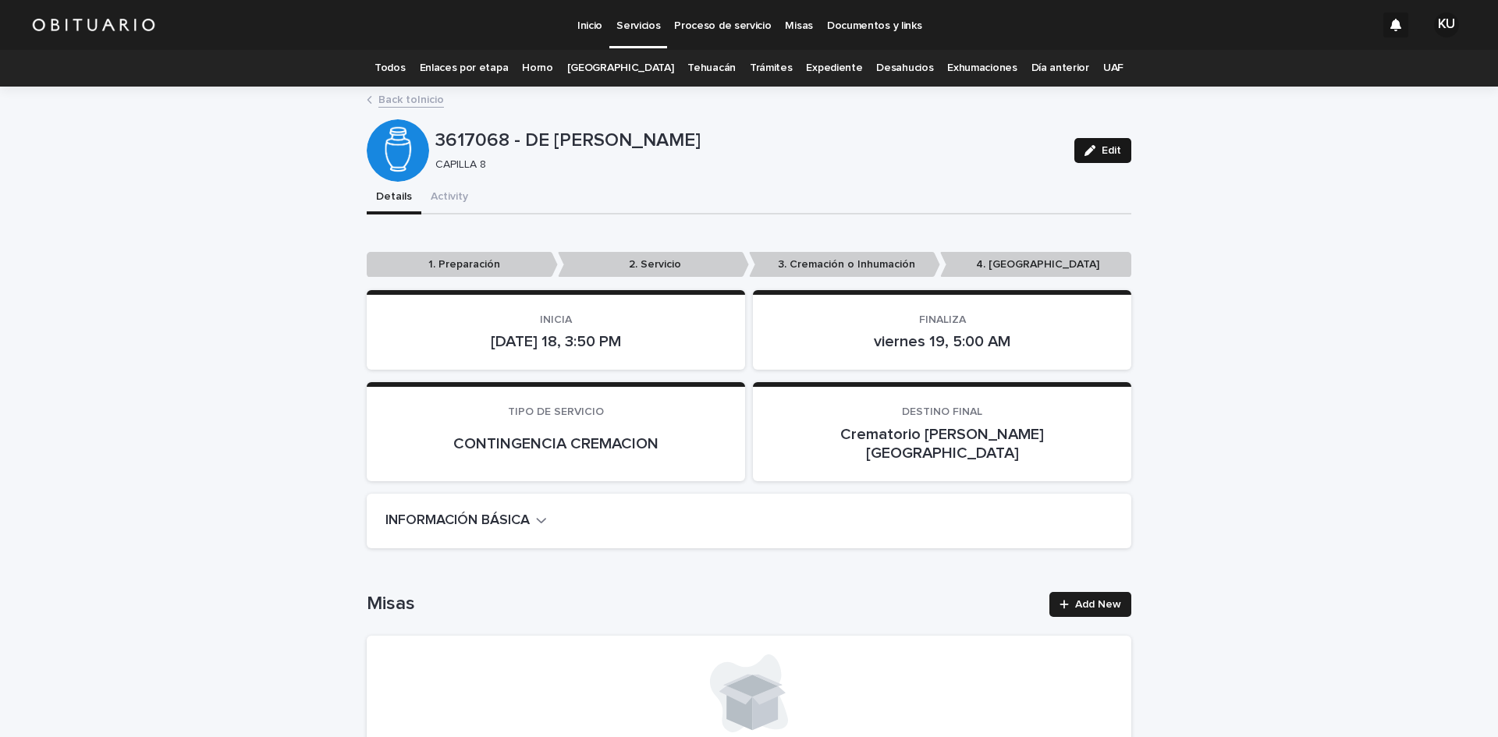 This screenshot has height=737, width=1498. What do you see at coordinates (771, 68) in the screenshot?
I see `a: Trámites` at bounding box center [771, 68].